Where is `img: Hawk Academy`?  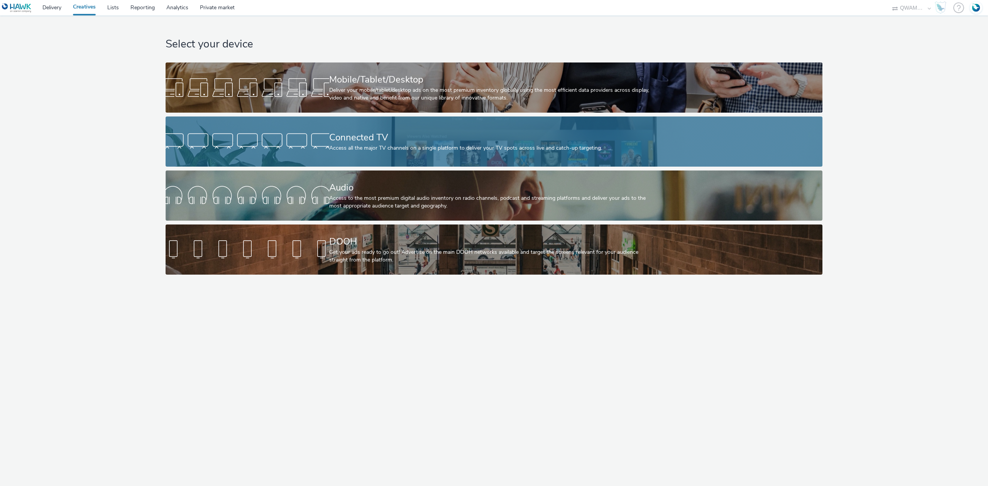
img: Hawk Academy is located at coordinates (940, 8).